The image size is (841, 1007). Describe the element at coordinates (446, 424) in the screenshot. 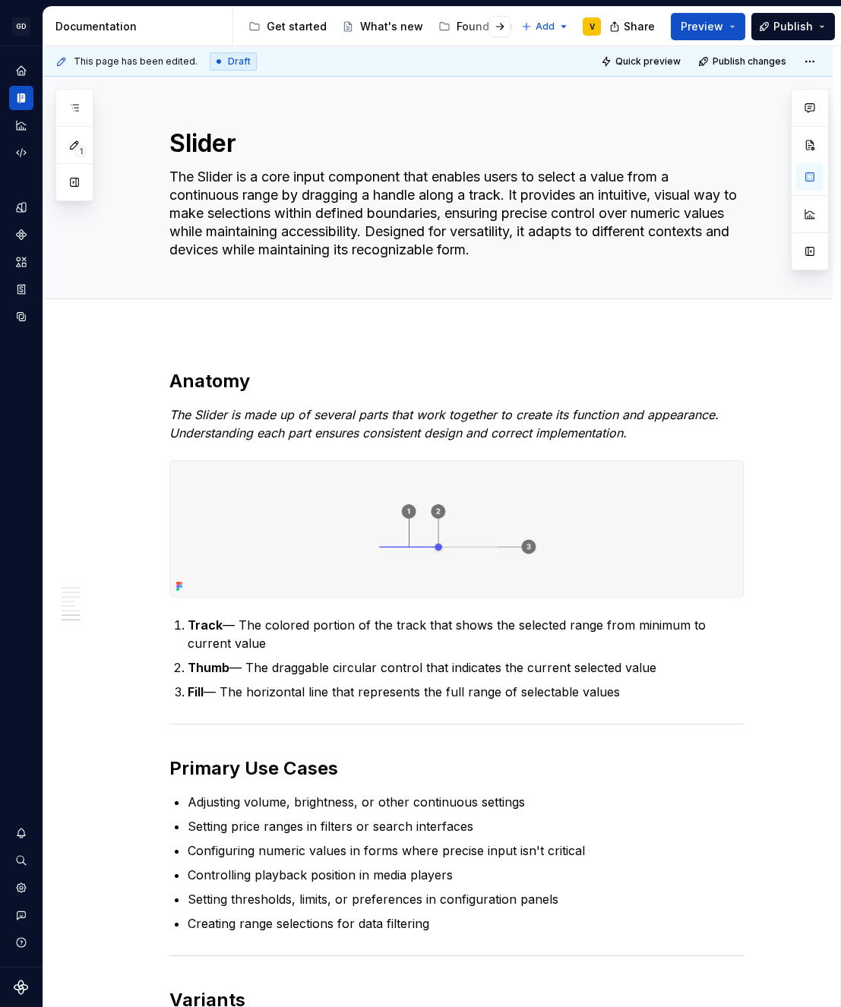

I see `em: The Slider is made up of several parts that work together to create its function and appearance. ...` at that location.